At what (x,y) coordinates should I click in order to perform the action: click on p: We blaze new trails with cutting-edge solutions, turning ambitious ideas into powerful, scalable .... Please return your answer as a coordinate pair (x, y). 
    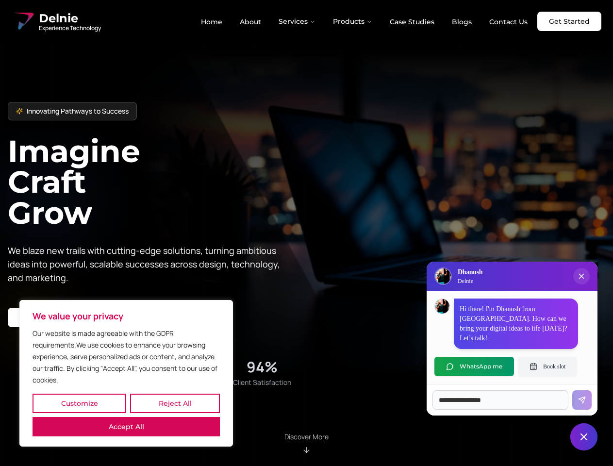
    Looking at the image, I should click on (148, 264).